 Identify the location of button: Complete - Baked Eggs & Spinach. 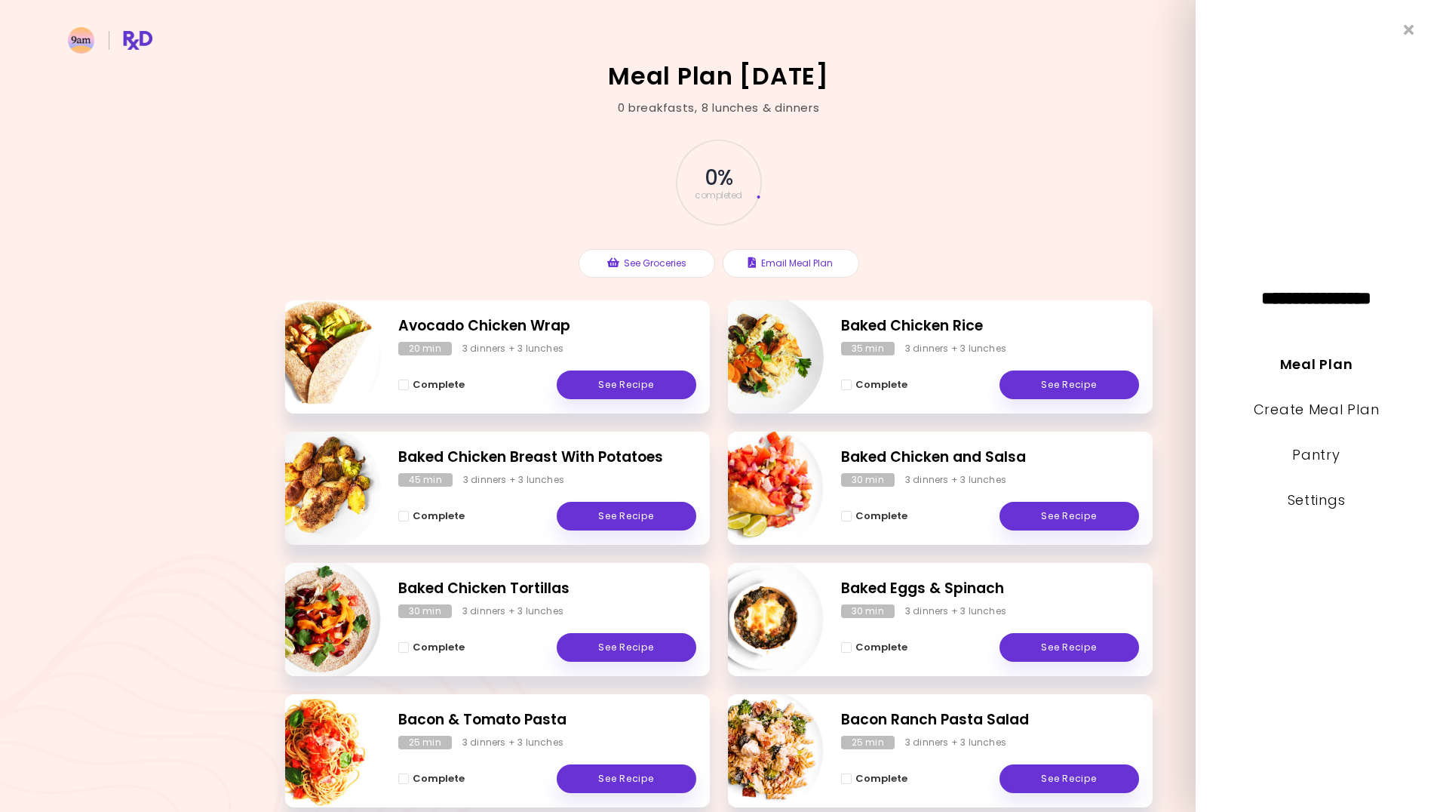
(874, 647).